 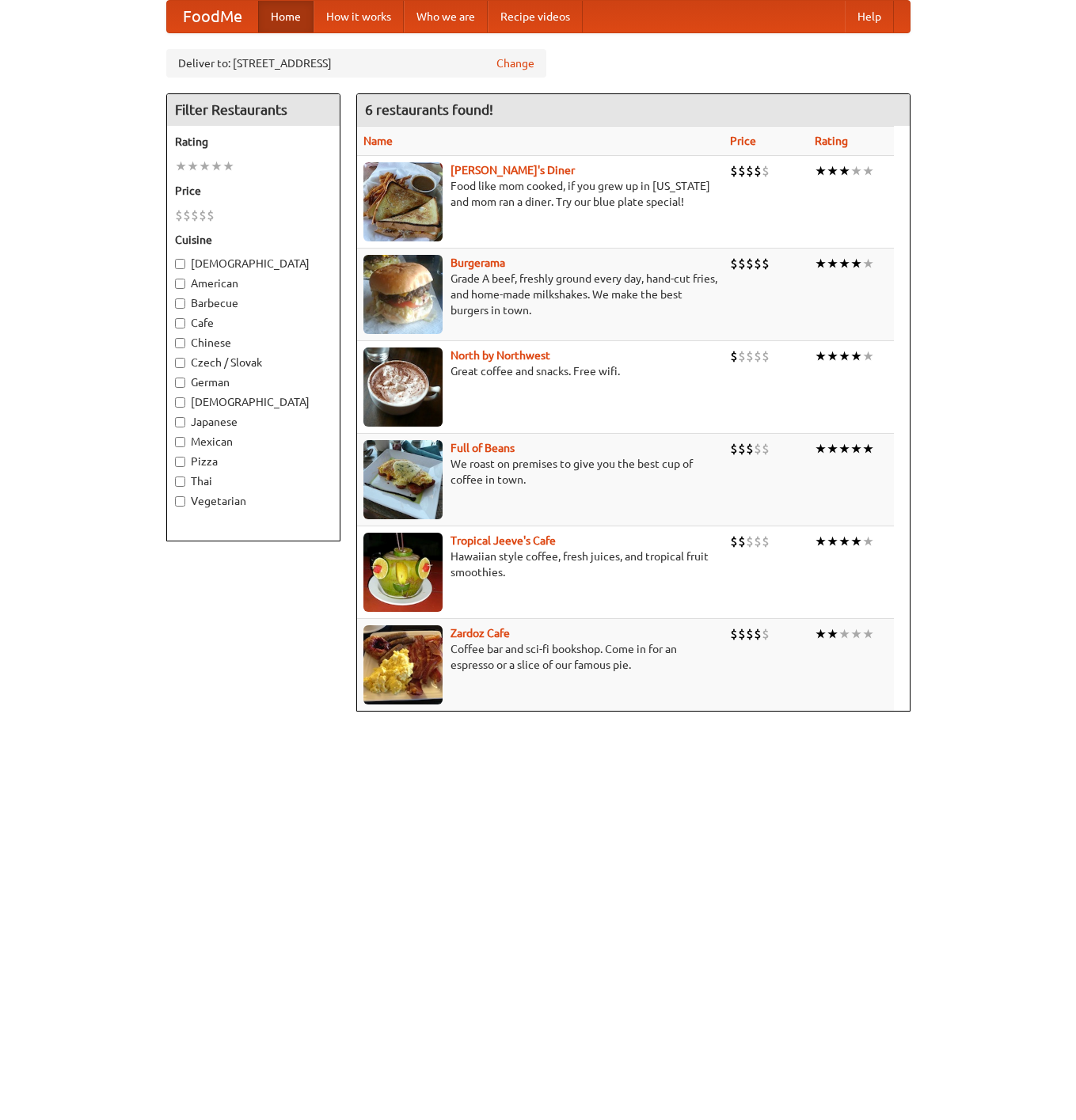 I want to click on label: American, so click(x=253, y=283).